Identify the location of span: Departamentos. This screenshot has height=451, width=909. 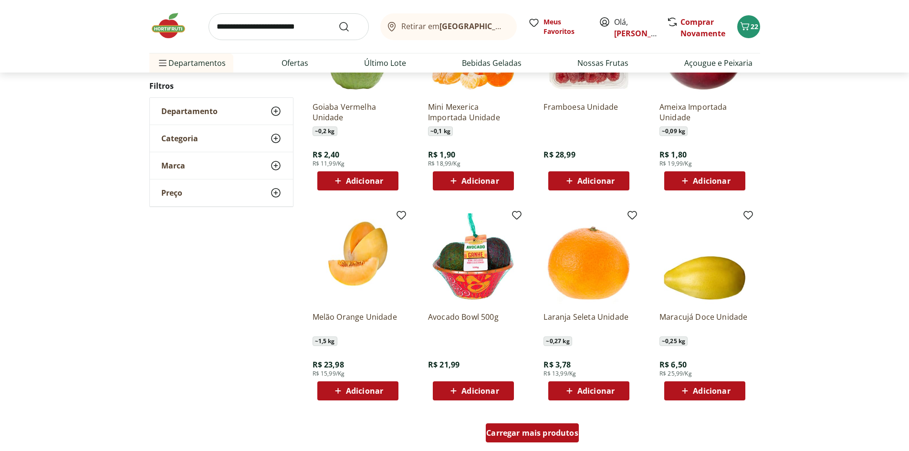
(191, 63).